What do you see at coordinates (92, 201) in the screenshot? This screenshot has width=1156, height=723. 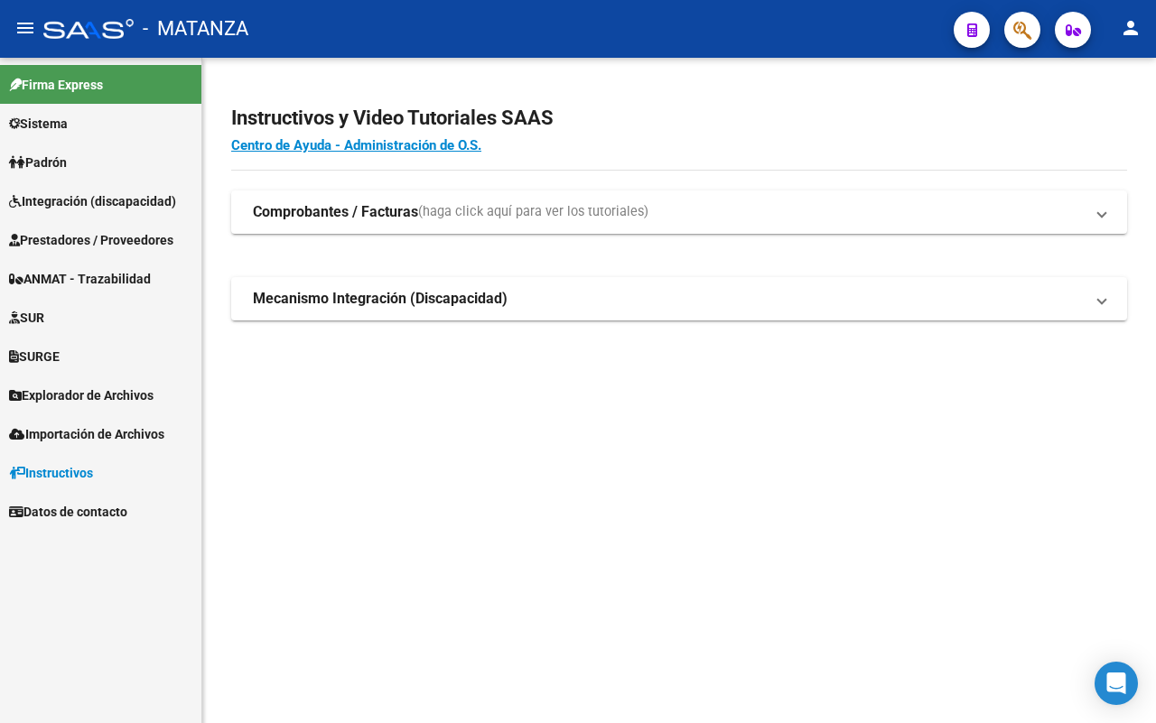 I see `span: Integración (discapacidad)` at bounding box center [92, 201].